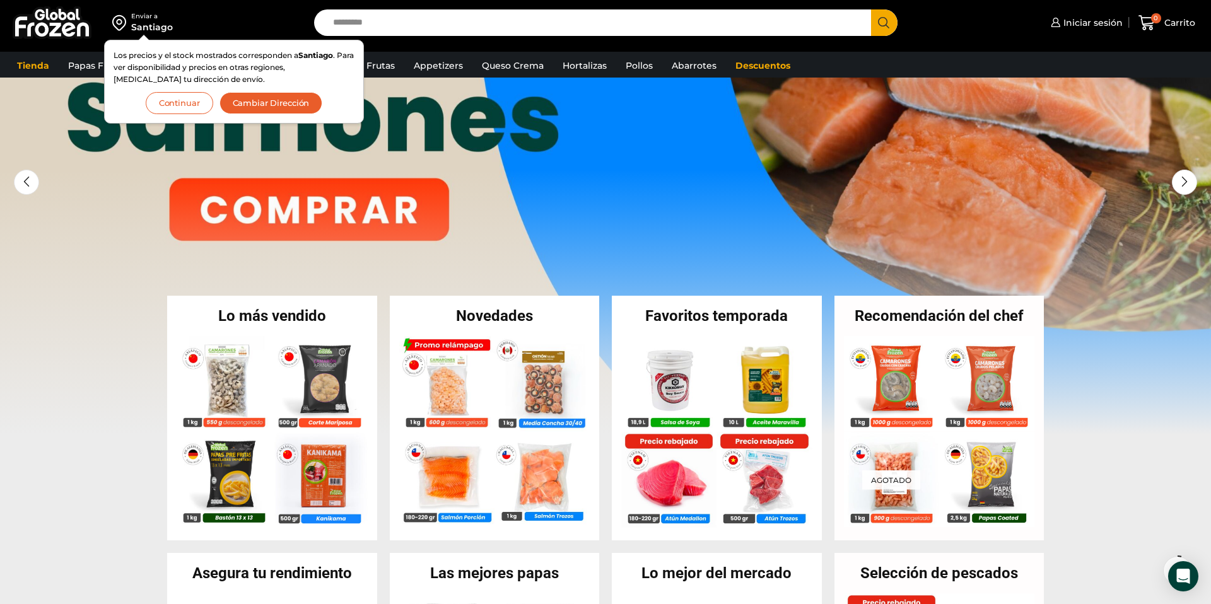 Image resolution: width=1211 pixels, height=604 pixels. What do you see at coordinates (495, 573) in the screenshot?
I see `h2: Las mejores papas` at bounding box center [495, 573].